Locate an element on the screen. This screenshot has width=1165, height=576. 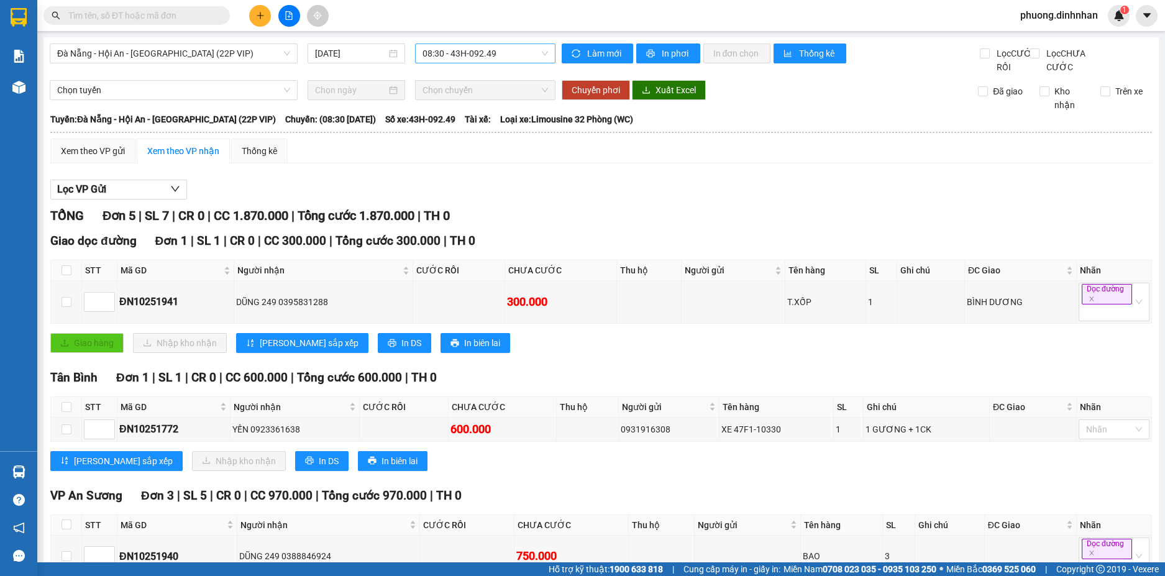
span: message is located at coordinates (19, 555).